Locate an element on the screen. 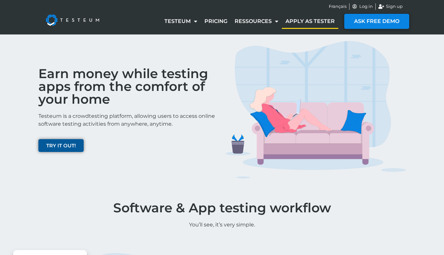  h1: Software & App testing workflow is located at coordinates (222, 208).